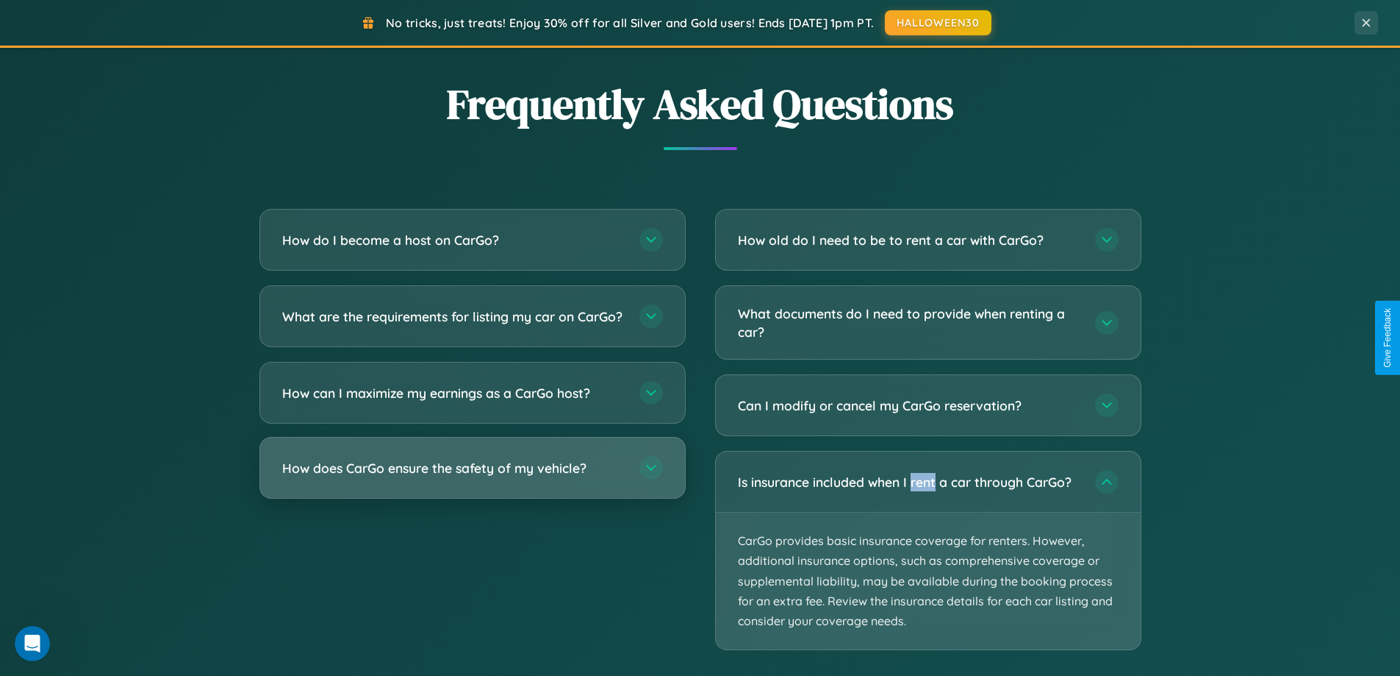 This screenshot has height=676, width=1400. Describe the element at coordinates (909, 240) in the screenshot. I see `h3: How old do I need to be to rent a car with CarGo?` at that location.